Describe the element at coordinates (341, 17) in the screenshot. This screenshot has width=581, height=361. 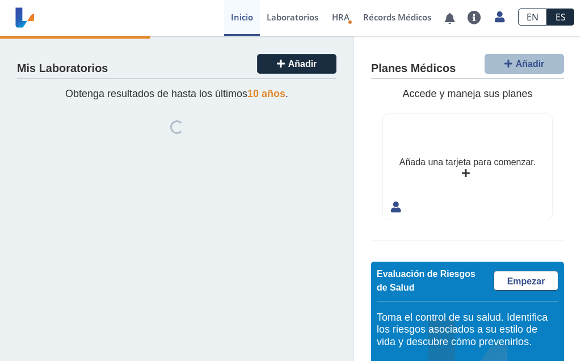
I see `span: HRA` at that location.